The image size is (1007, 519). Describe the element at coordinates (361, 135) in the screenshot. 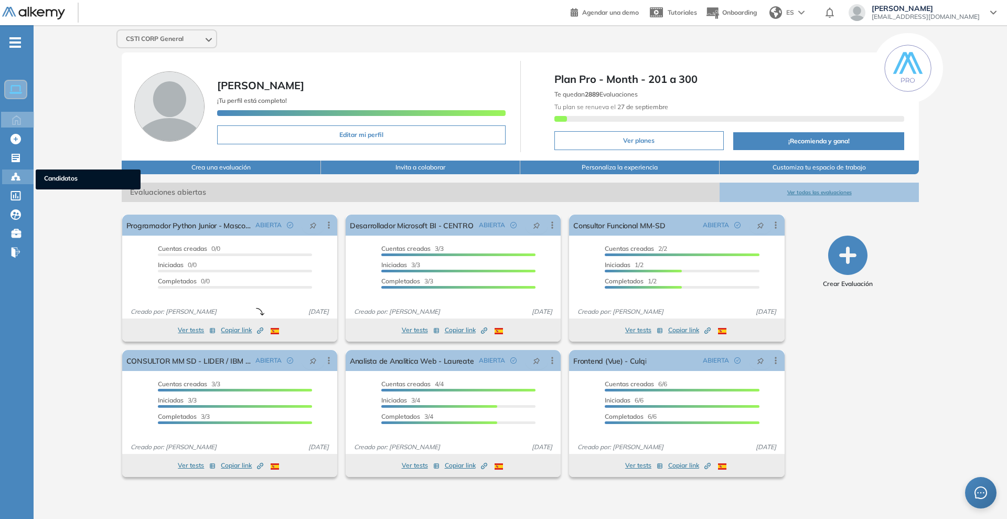

I see `button: Editar mi perfil` at that location.